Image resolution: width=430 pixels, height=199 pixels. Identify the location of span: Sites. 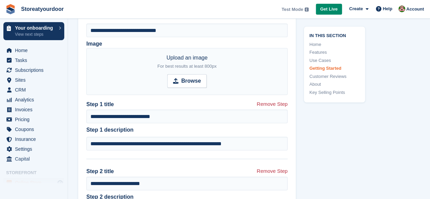
(35, 80).